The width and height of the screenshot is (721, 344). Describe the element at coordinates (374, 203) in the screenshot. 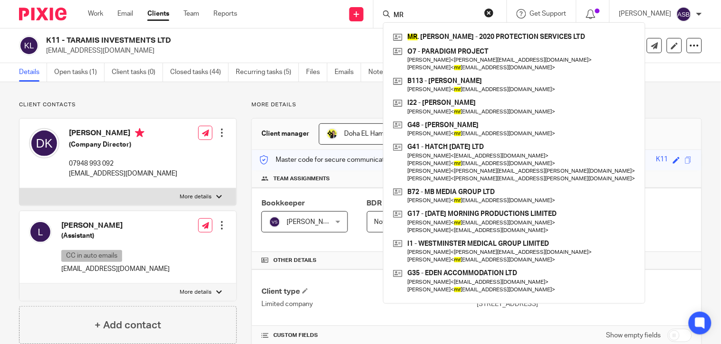

I see `span: BDR` at that location.